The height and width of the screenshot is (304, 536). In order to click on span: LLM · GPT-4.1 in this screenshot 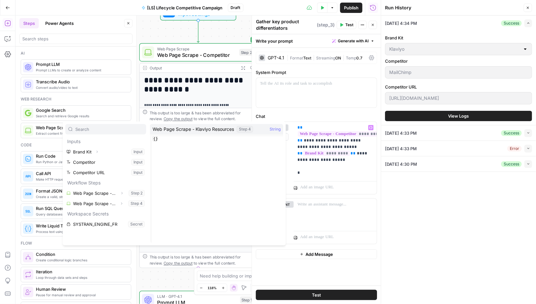, I will do `click(197, 297)`.